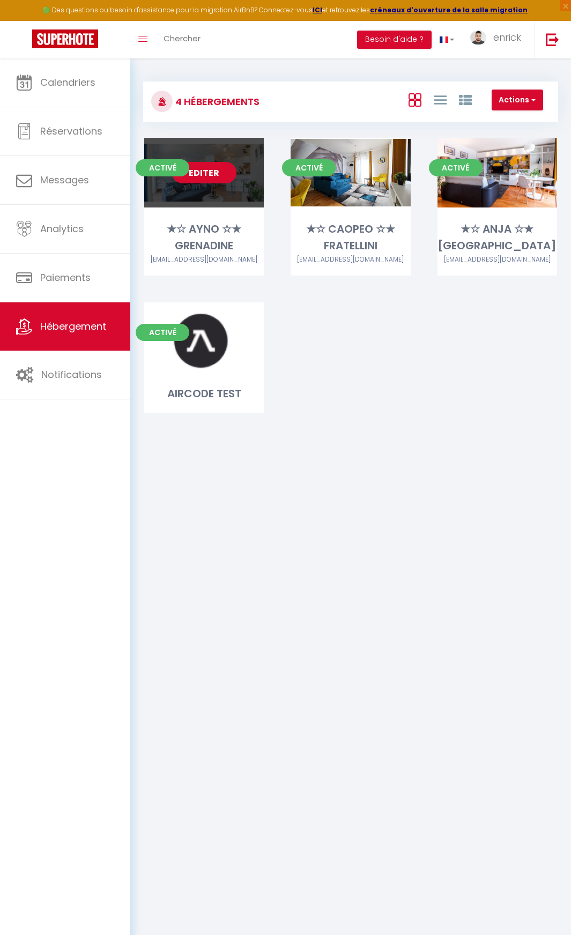  I want to click on a: Vue en Box, so click(415, 99).